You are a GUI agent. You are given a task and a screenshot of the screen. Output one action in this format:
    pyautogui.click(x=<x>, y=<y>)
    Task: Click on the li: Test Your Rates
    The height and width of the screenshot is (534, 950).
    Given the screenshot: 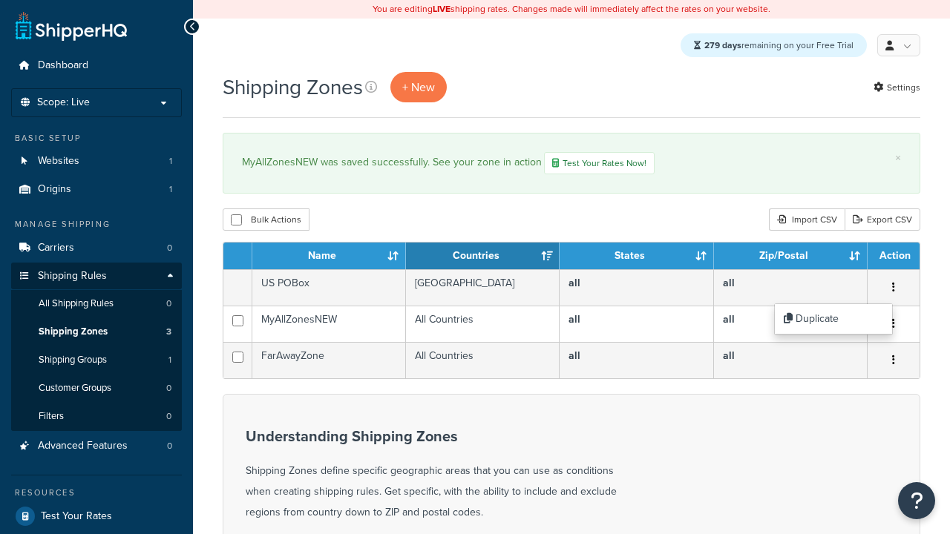 What is the action you would take?
    pyautogui.click(x=97, y=517)
    